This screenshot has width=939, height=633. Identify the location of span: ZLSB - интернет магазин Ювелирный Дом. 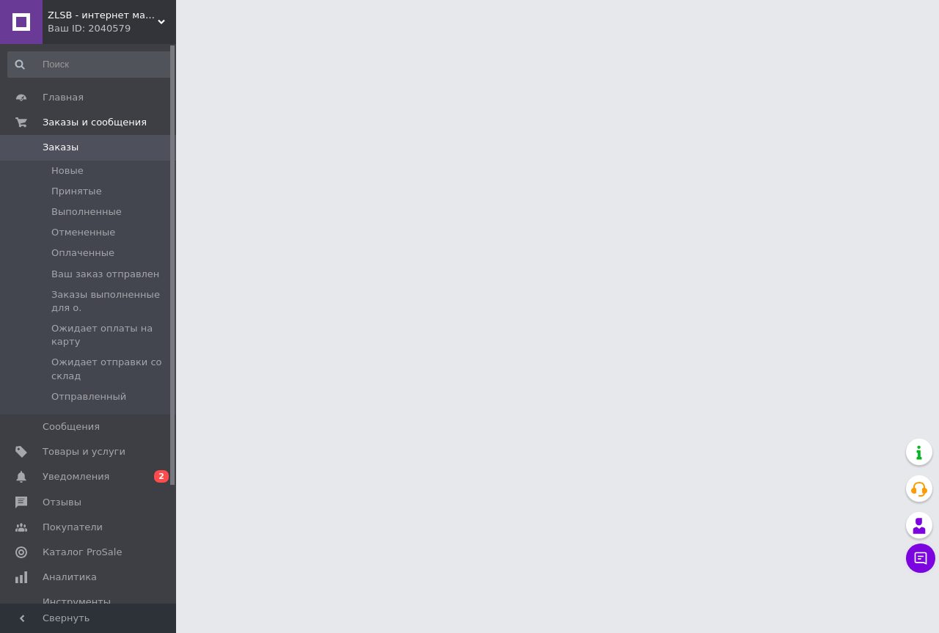
(103, 15).